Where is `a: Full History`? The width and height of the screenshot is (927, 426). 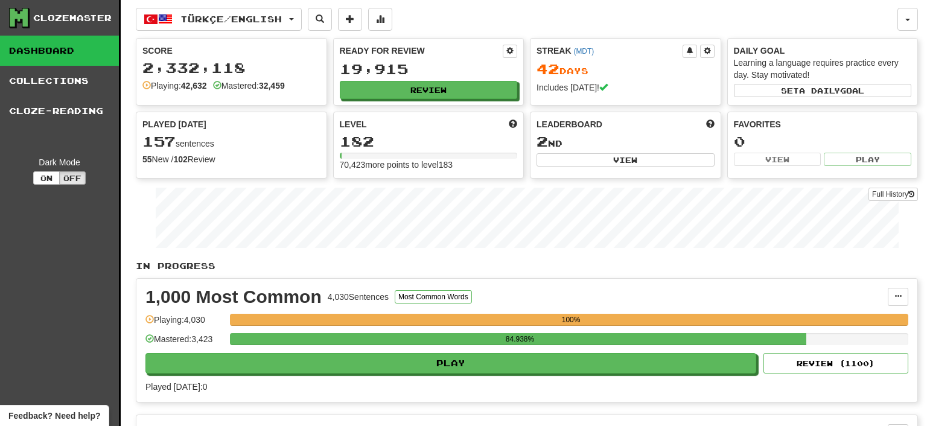 a: Full History is located at coordinates (893, 194).